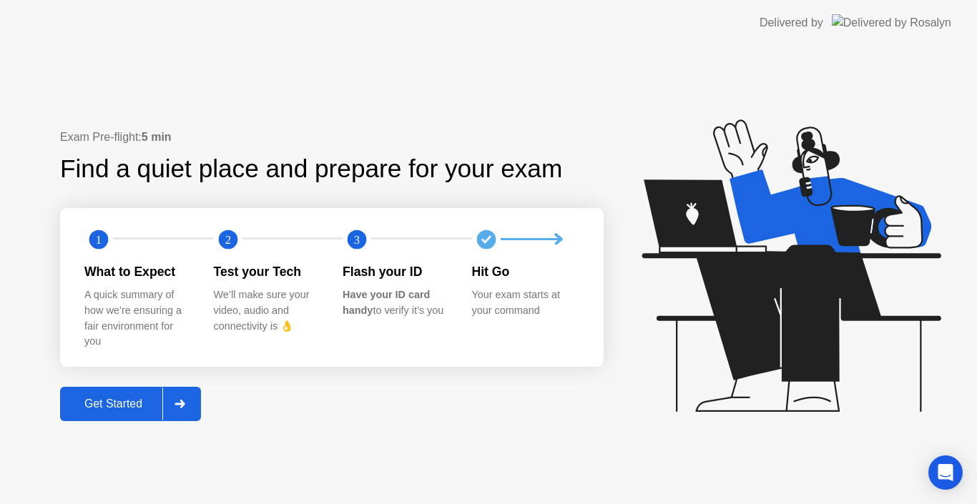 The width and height of the screenshot is (977, 504). What do you see at coordinates (791, 23) in the screenshot?
I see `div: Delivered by` at bounding box center [791, 23].